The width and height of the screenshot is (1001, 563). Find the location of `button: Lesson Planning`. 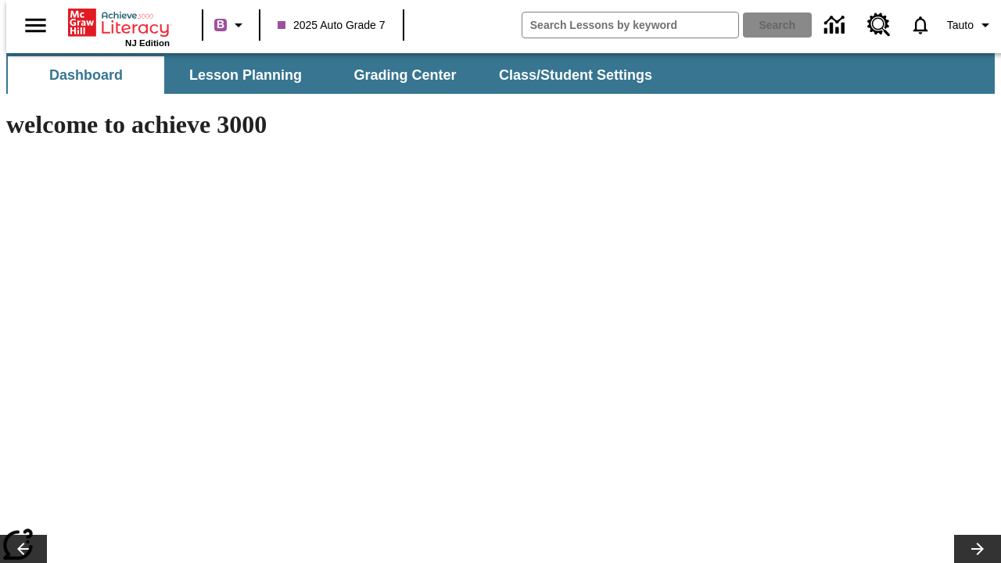

button: Lesson Planning is located at coordinates (246, 75).